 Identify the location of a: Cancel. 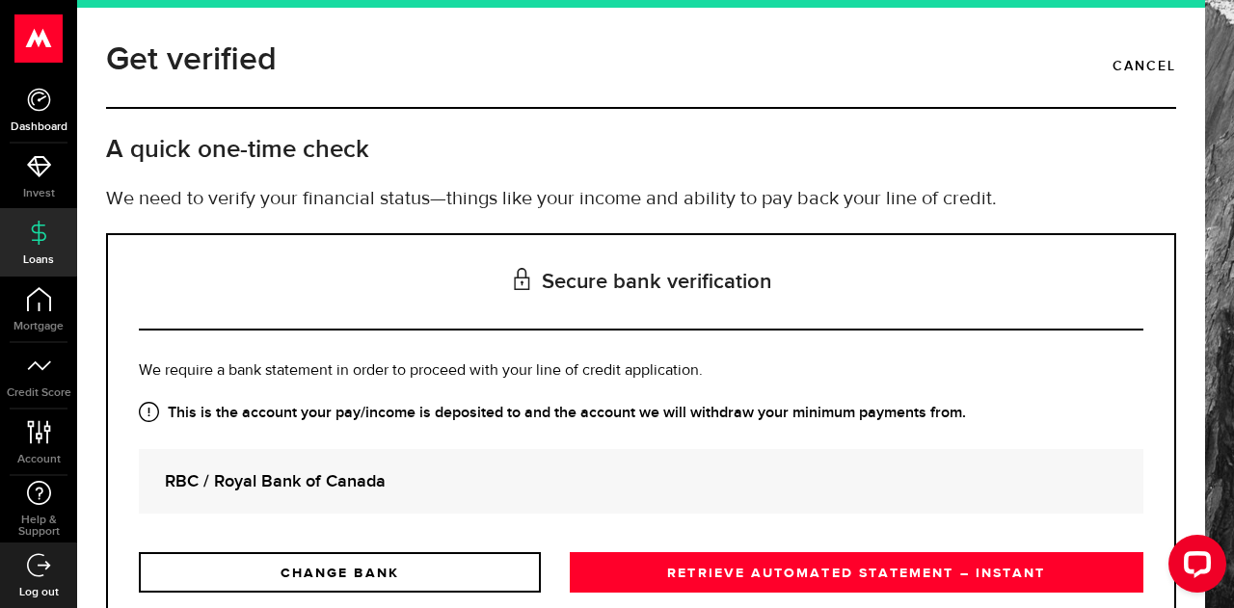
(1144, 67).